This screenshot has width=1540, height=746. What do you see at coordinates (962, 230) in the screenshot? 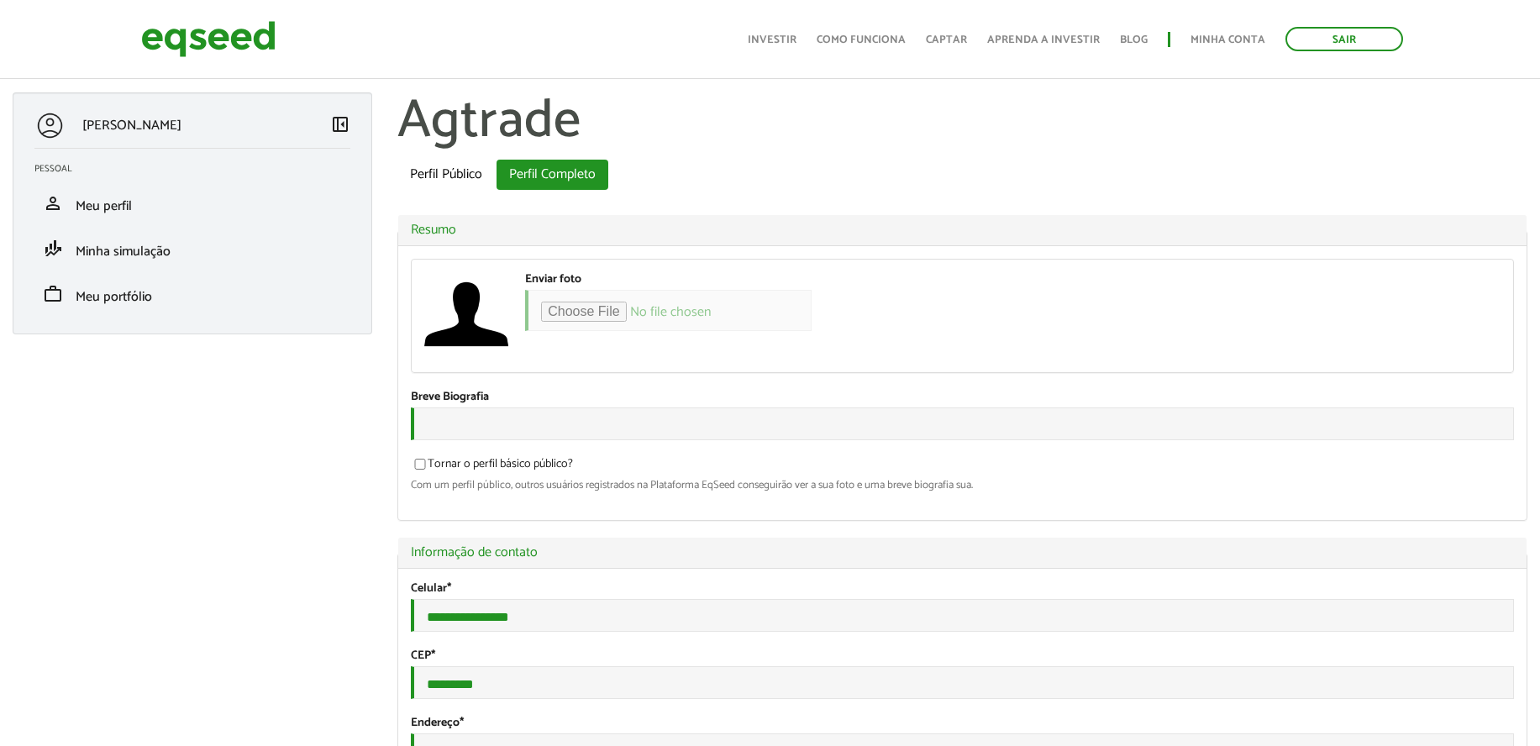
I see `a: Resumo` at bounding box center [962, 230].